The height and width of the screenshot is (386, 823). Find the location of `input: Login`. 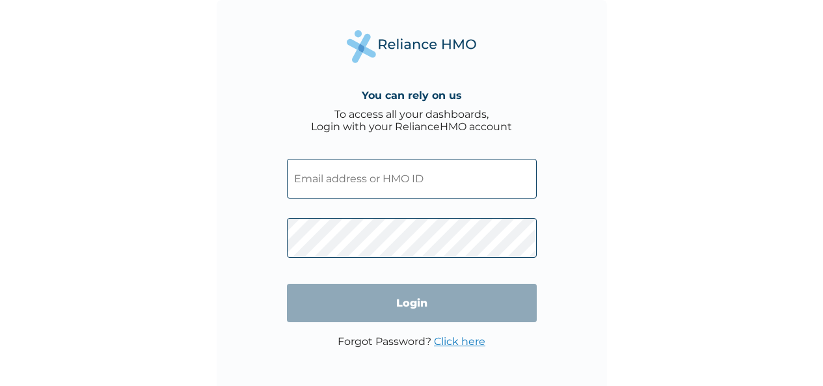

input: Login is located at coordinates (412, 303).